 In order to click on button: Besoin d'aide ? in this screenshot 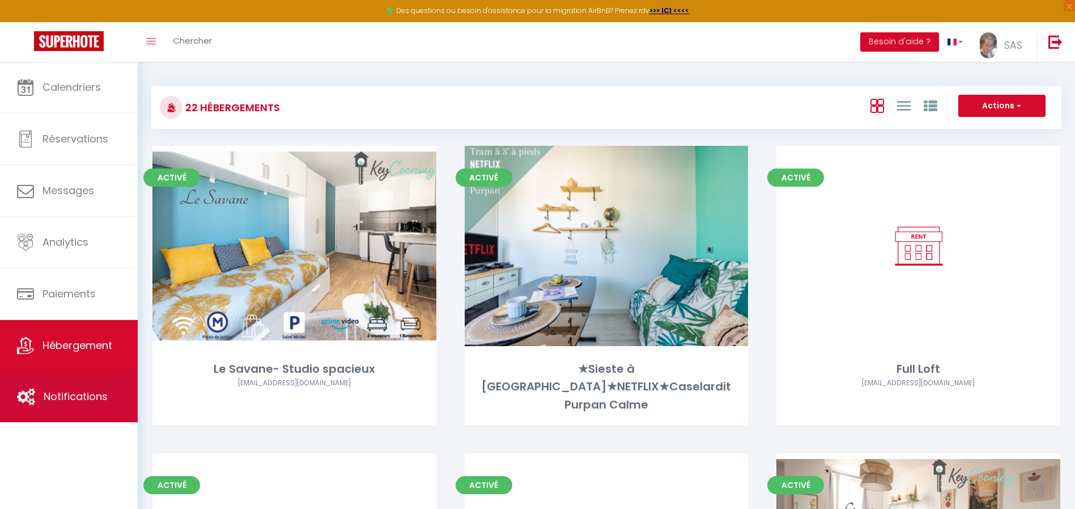, I will do `click(900, 42)`.